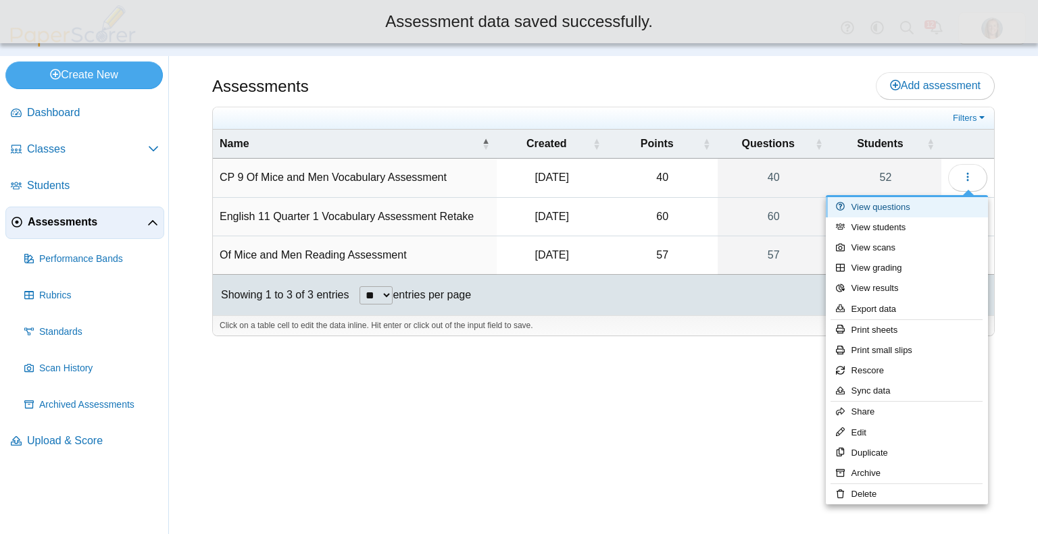 The height and width of the screenshot is (534, 1038). I want to click on a: View results, so click(907, 288).